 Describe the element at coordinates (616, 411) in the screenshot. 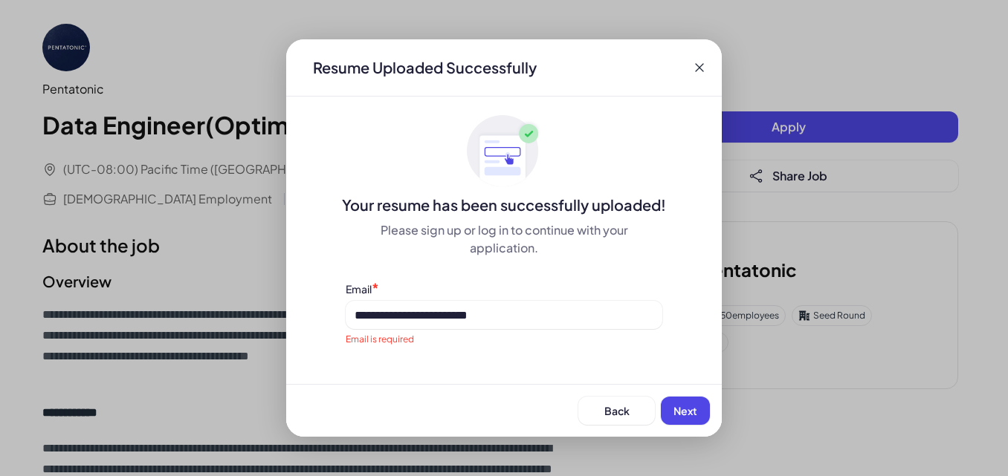

I see `button: Back` at that location.